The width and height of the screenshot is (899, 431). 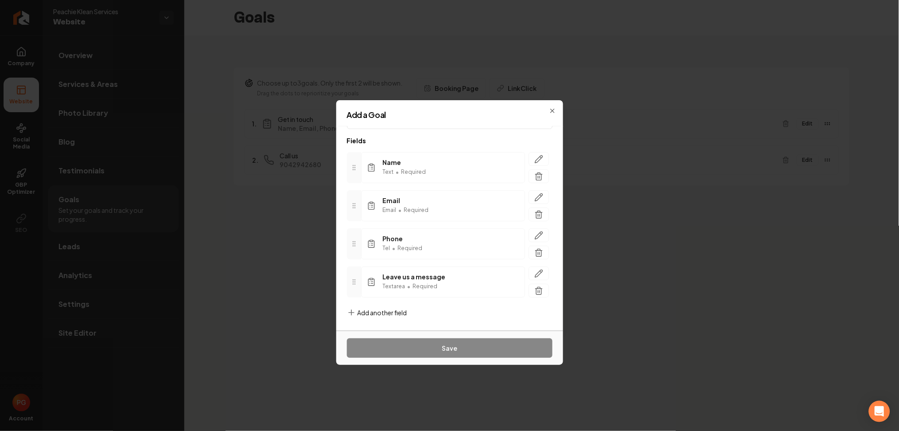 What do you see at coordinates (414, 276) in the screenshot?
I see `span: Leave us a message` at bounding box center [414, 276].